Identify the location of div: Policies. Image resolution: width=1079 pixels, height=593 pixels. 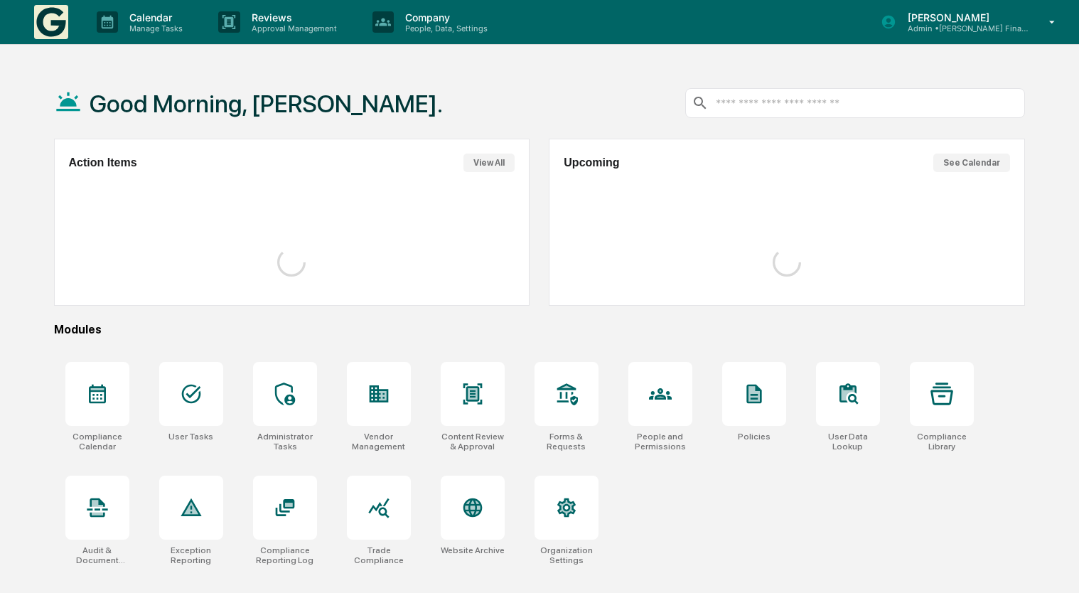
(754, 437).